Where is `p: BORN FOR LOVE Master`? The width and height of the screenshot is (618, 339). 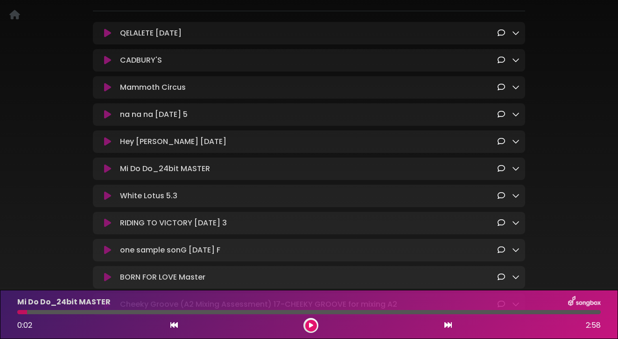 p: BORN FOR LOVE Master is located at coordinates (163, 277).